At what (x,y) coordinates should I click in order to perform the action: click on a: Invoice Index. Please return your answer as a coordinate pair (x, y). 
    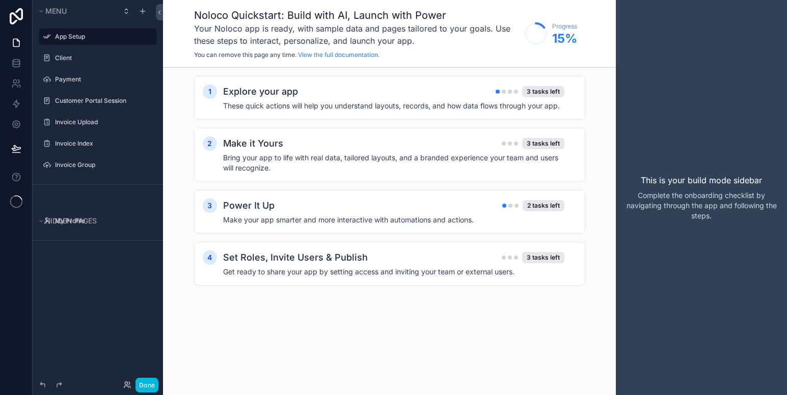
    Looking at the image, I should click on (103, 144).